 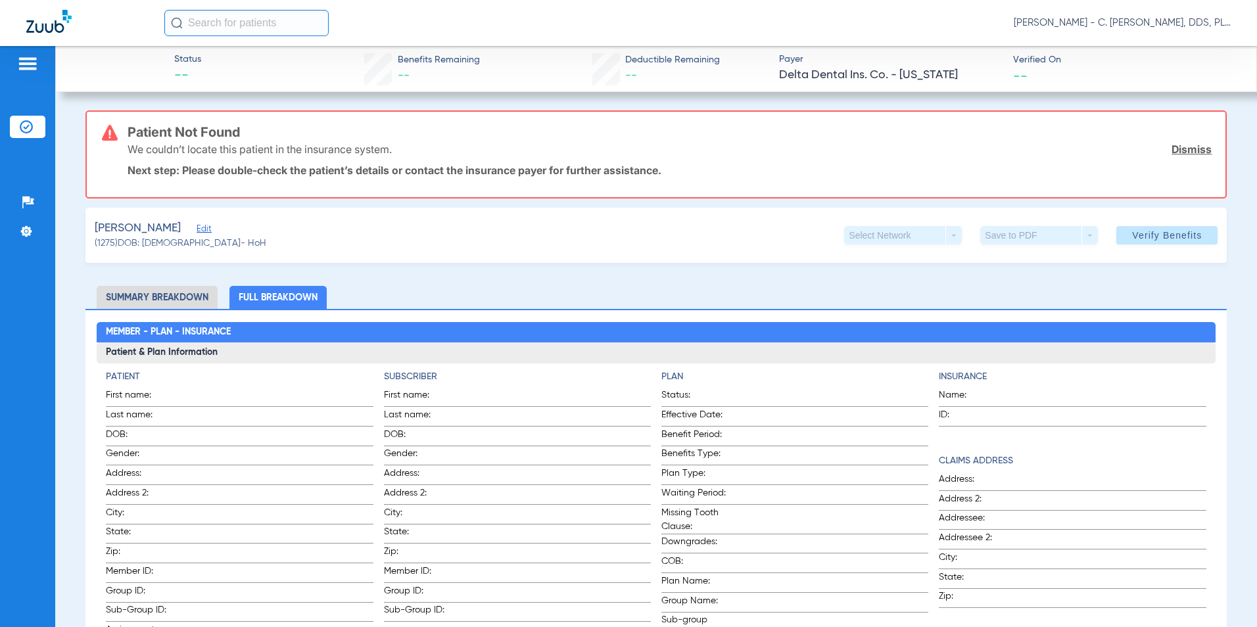 What do you see at coordinates (971, 520) in the screenshot?
I see `span: Addressee:` at bounding box center [971, 520].